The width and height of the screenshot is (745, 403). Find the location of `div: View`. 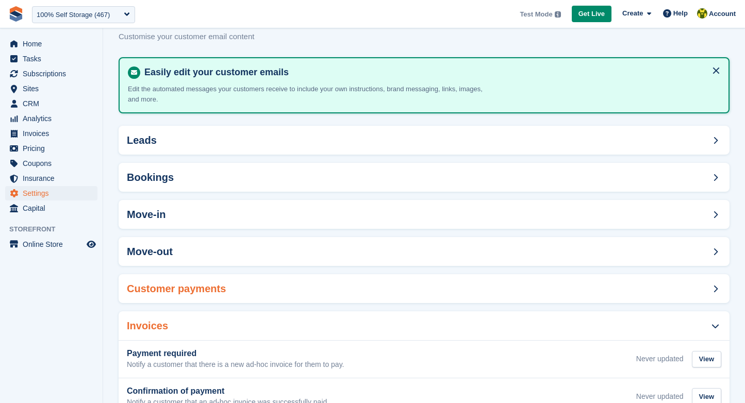

div: View is located at coordinates (707, 360).